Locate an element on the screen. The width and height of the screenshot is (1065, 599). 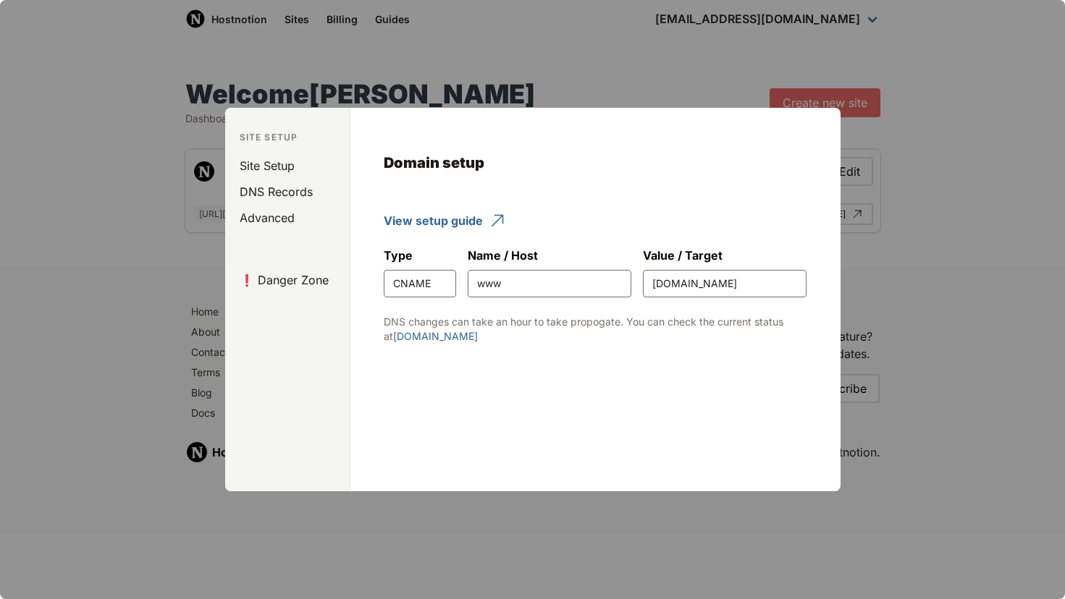
p: Site Setup is located at coordinates (287, 138).